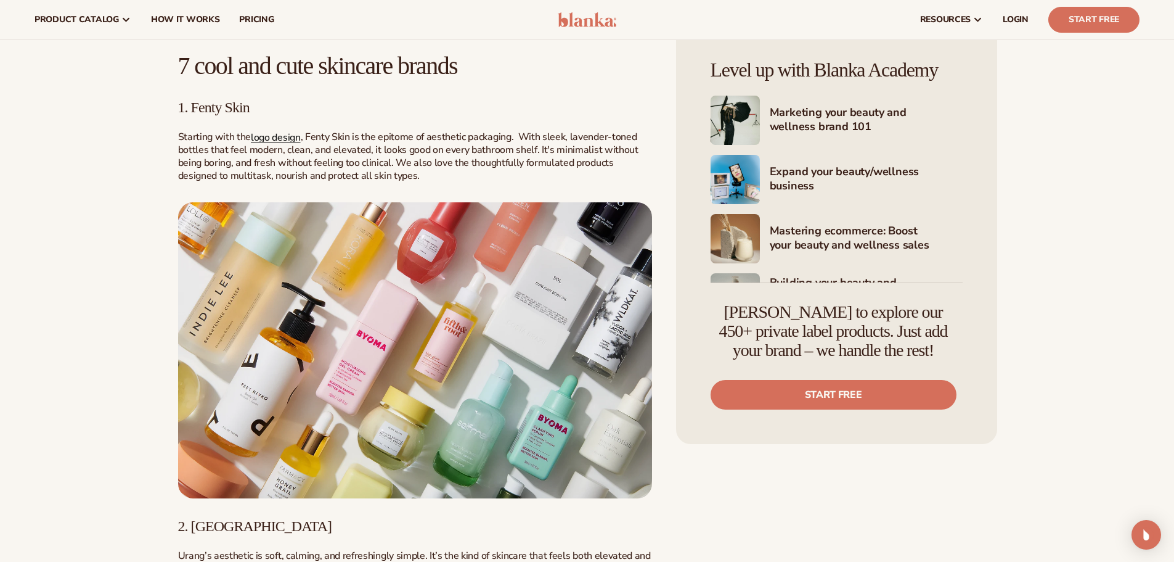 Image resolution: width=1174 pixels, height=562 pixels. Describe the element at coordinates (866, 239) in the screenshot. I see `h4: Mastering ecommerce: Boost your beauty and wellness sales` at that location.